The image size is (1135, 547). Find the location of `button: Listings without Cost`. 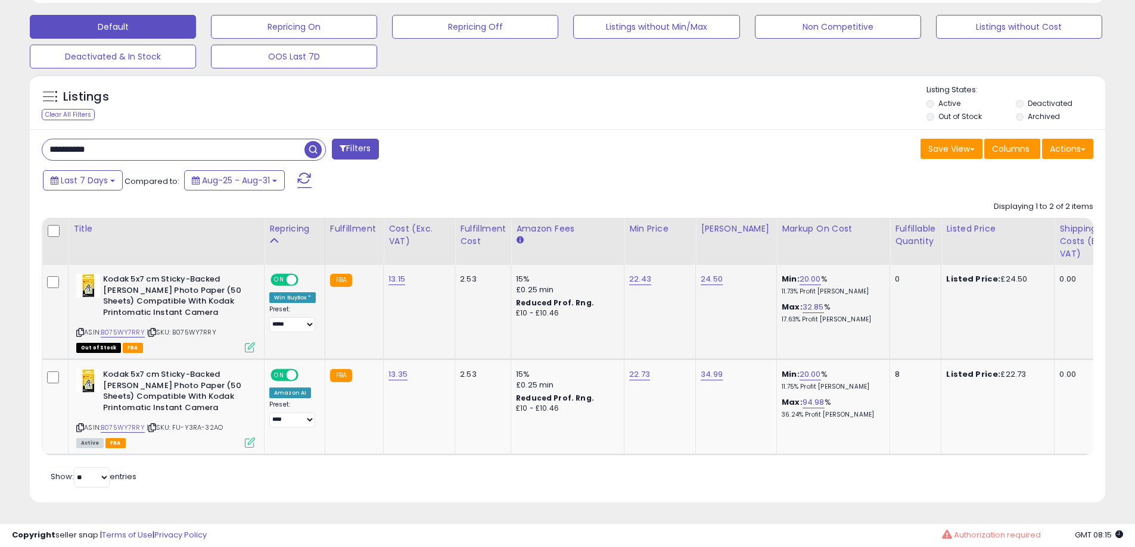

button: Listings without Cost is located at coordinates (1019, 27).